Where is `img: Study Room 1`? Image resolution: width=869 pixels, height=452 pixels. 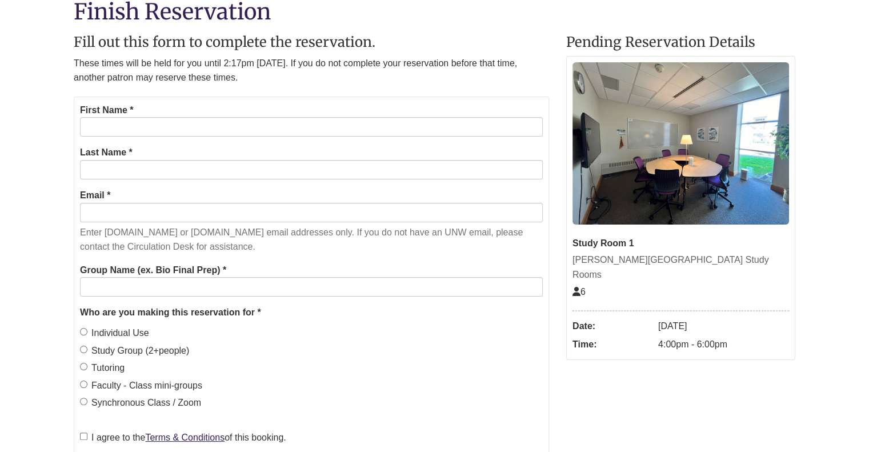 img: Study Room 1 is located at coordinates (680, 143).